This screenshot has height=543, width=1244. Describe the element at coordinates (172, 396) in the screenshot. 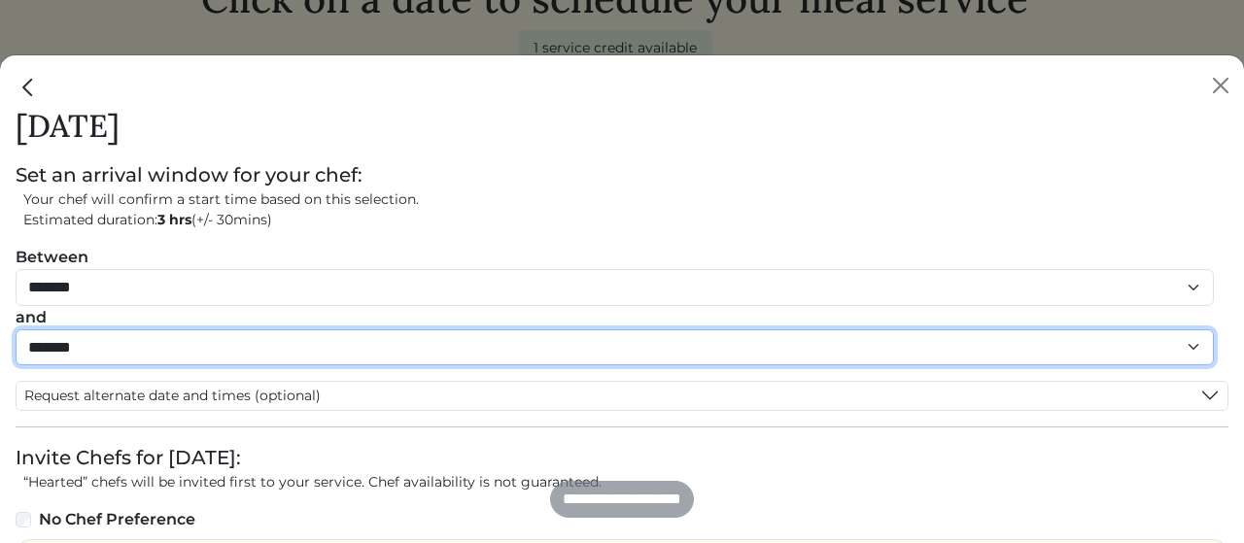

I see `span: Request alternate date and times (optional)` at that location.